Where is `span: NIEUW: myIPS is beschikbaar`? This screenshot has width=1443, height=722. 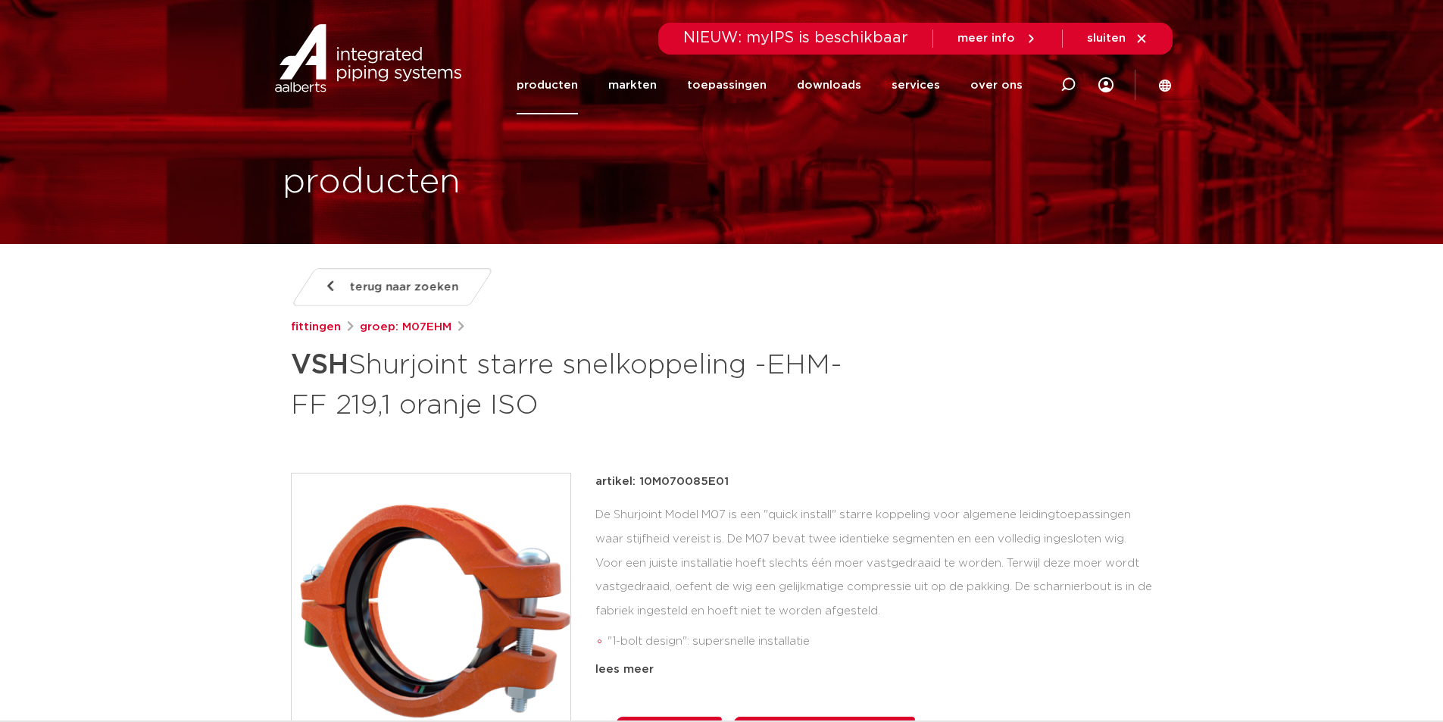
span: NIEUW: myIPS is beschikbaar is located at coordinates (796, 38).